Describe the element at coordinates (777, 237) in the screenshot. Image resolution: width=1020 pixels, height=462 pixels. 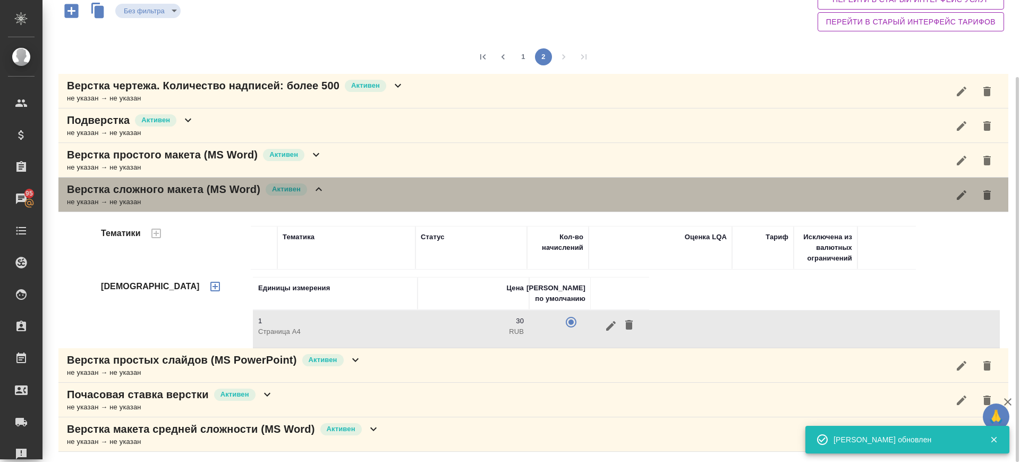
I see `div: Тариф` at that location.